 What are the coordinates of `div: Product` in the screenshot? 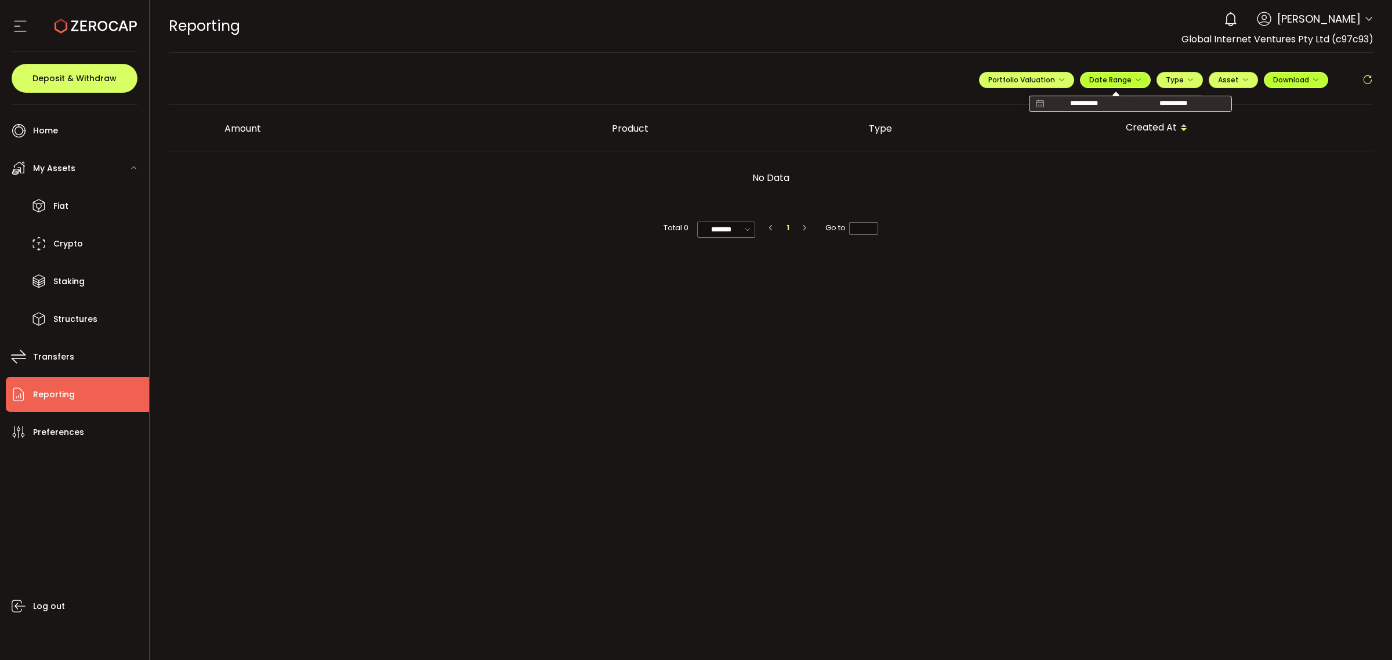 It's located at (731, 128).